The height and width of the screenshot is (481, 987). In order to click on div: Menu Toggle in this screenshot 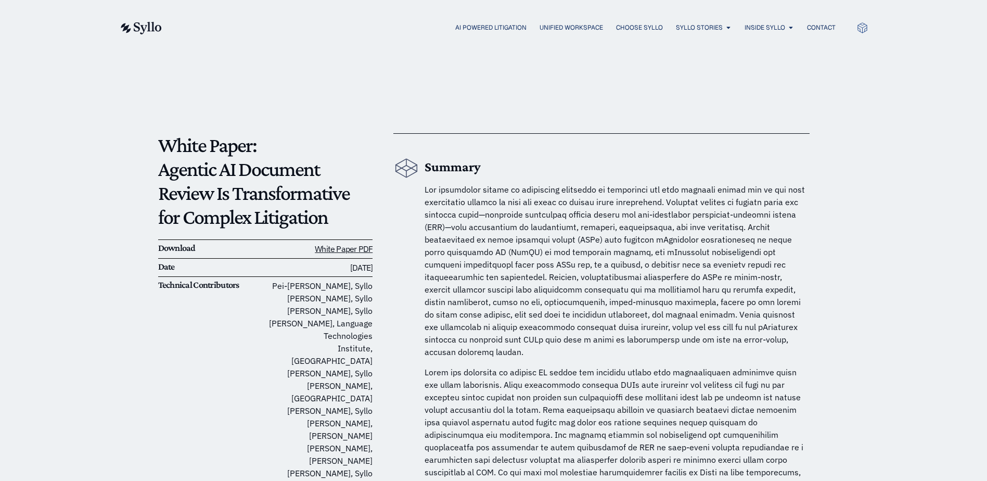, I will do `click(509, 28)`.